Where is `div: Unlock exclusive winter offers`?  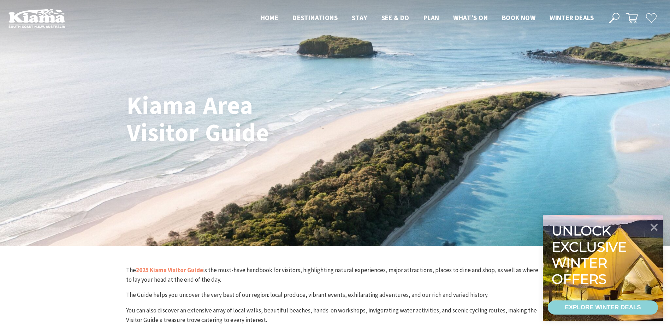
div: Unlock exclusive winter offers is located at coordinates (591, 255).